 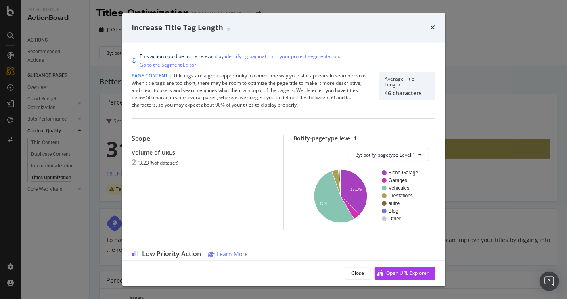 What do you see at coordinates (203, 139) in the screenshot?
I see `div: Scope` at bounding box center [203, 139].